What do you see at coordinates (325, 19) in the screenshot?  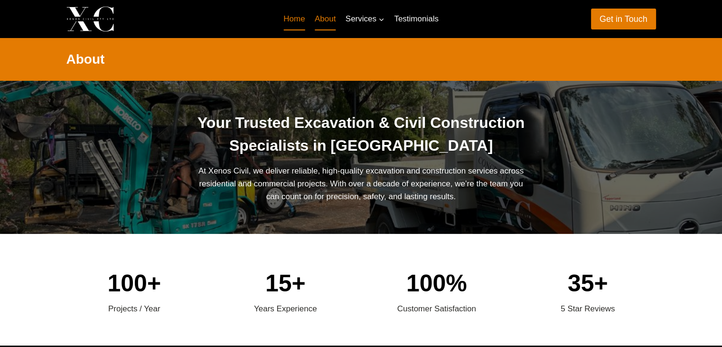 I see `a: About` at bounding box center [325, 19].